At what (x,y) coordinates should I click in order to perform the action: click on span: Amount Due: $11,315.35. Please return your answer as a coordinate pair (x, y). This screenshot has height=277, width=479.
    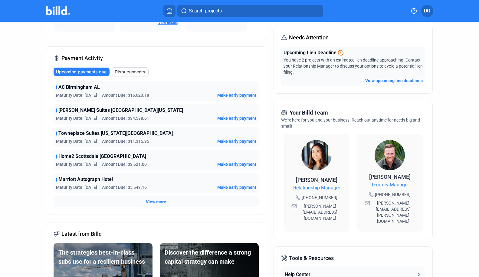
    Looking at the image, I should click on (126, 141).